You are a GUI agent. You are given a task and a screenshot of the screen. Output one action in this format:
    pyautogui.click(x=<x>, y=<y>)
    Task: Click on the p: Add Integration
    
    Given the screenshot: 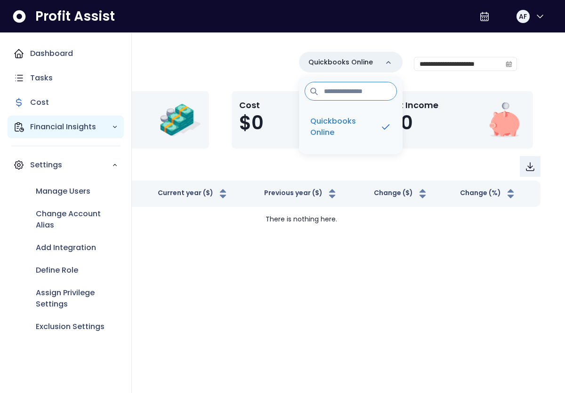 What is the action you would take?
    pyautogui.click(x=66, y=248)
    